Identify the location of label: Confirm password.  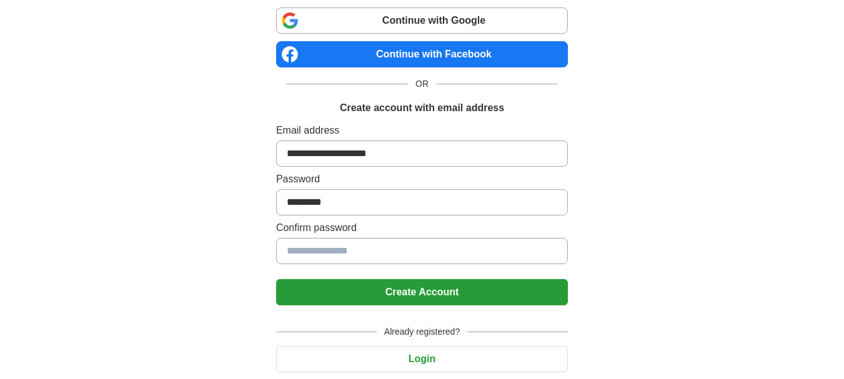
(422, 228).